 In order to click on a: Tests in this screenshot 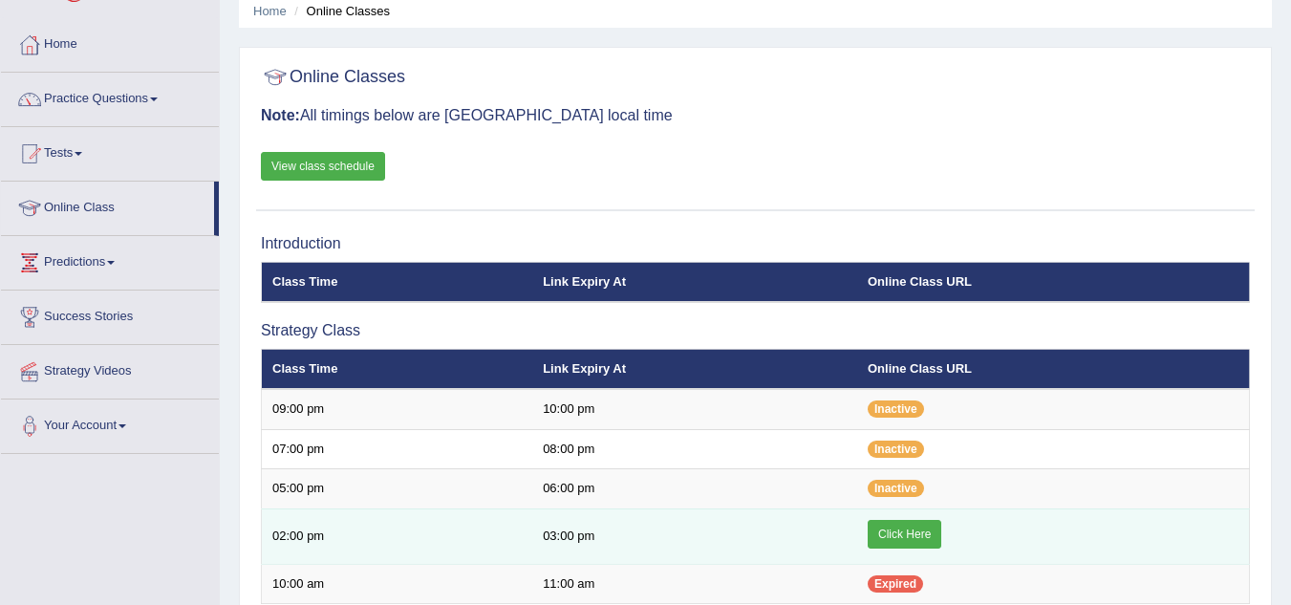, I will do `click(110, 151)`.